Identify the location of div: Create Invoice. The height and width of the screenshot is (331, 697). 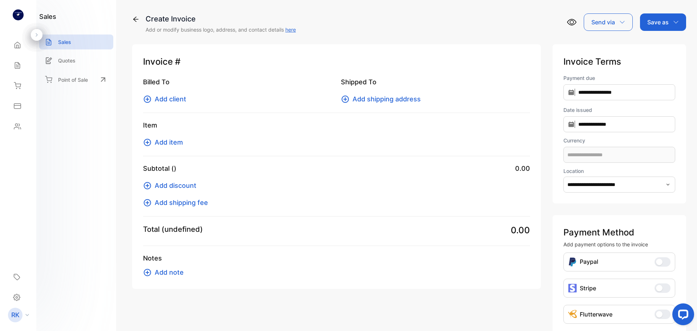
(221, 19).